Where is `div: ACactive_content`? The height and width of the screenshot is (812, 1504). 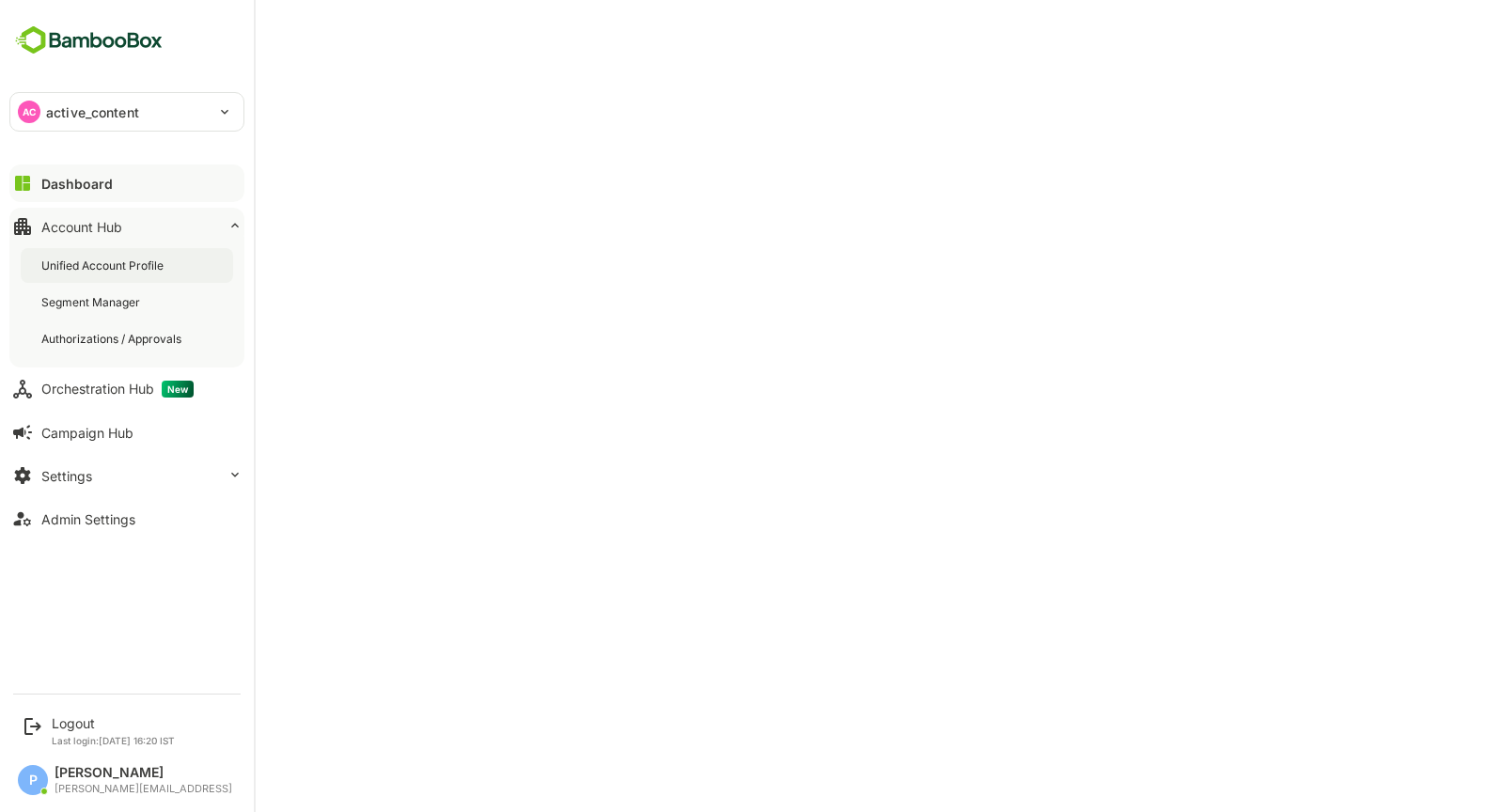 div: ACactive_content is located at coordinates (127, 112).